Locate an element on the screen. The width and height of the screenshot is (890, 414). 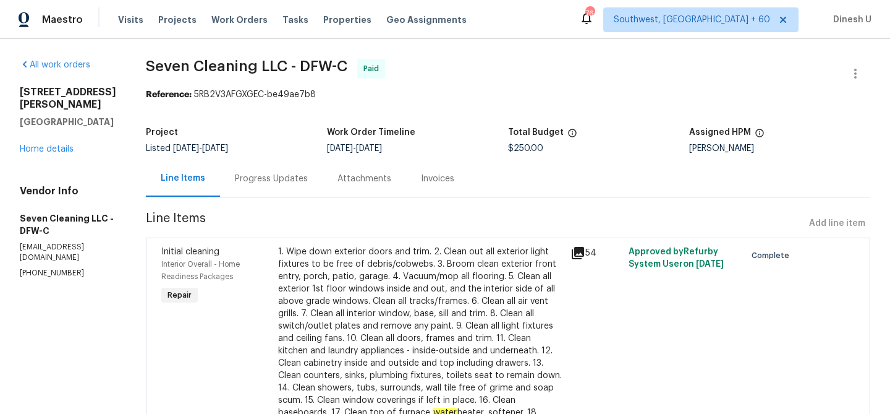
span: Projects is located at coordinates (177, 20).